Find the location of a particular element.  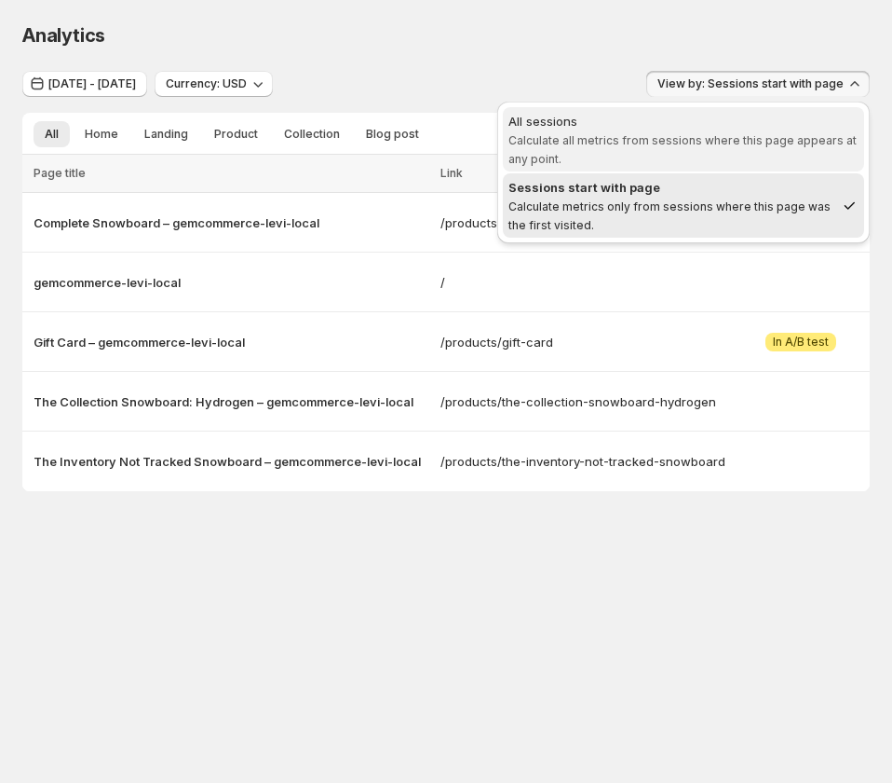

span: All is located at coordinates (51, 134).